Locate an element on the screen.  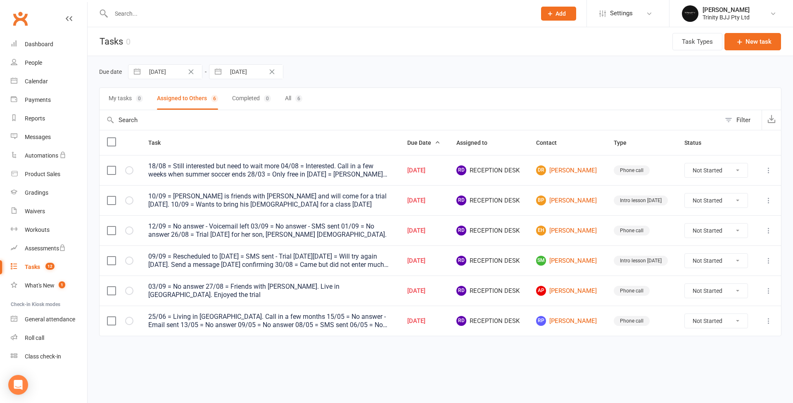
label: Due date is located at coordinates (110, 72).